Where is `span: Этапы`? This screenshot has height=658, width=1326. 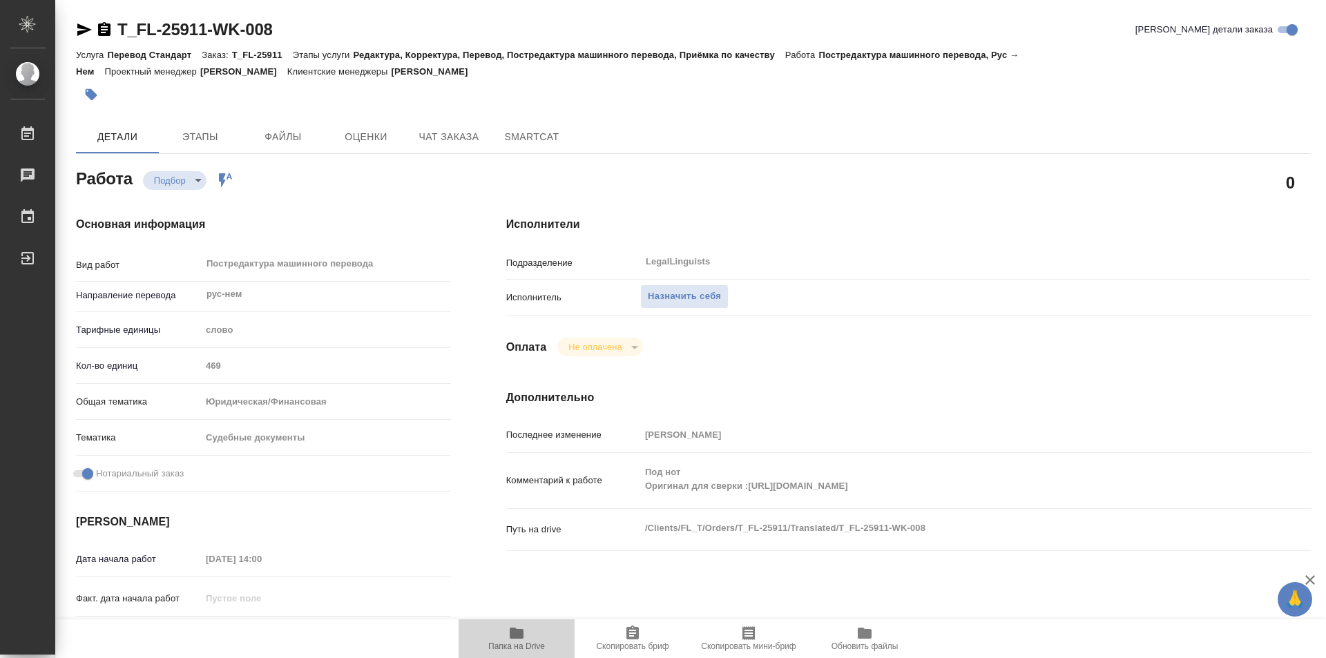 span: Этапы is located at coordinates (200, 137).